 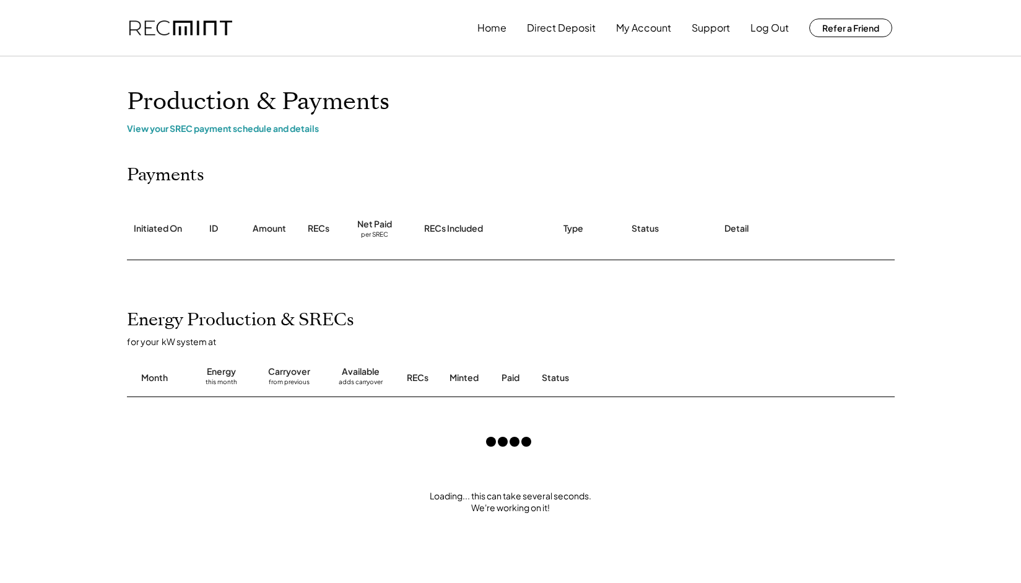 What do you see at coordinates (711, 28) in the screenshot?
I see `button: Support` at bounding box center [711, 28].